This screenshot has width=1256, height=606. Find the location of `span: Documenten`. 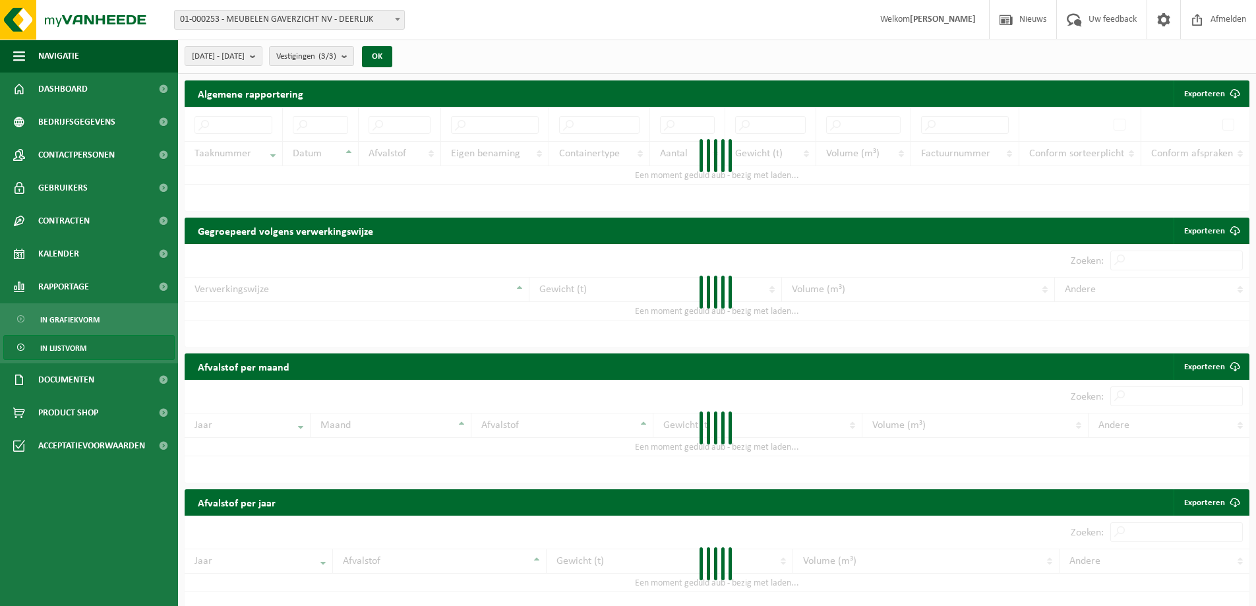

span: Documenten is located at coordinates (66, 380).